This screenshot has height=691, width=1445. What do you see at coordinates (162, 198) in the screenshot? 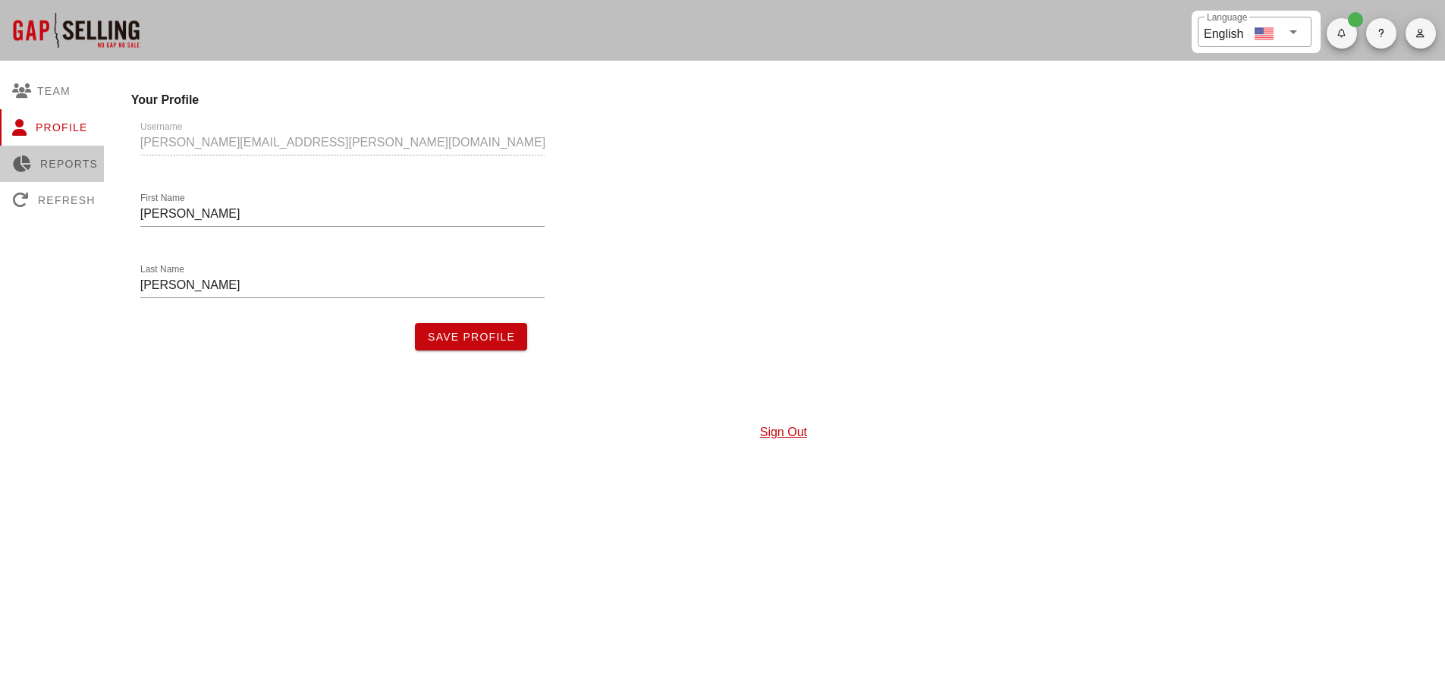
I see `label: First Name` at bounding box center [162, 198].